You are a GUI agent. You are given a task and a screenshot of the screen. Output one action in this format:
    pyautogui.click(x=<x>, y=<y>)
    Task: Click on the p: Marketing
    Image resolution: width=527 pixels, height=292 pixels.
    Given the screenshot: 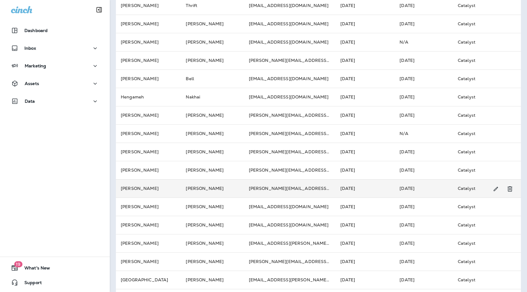 What is the action you would take?
    pyautogui.click(x=35, y=66)
    